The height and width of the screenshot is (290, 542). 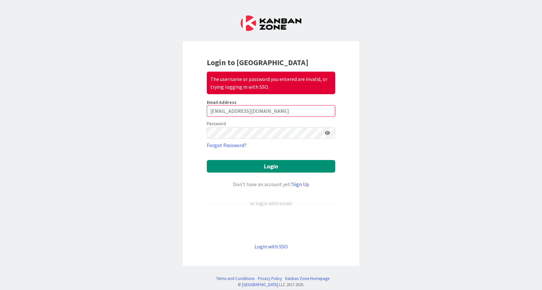 What do you see at coordinates (271, 203) in the screenshot?
I see `div: or login with email` at bounding box center [271, 203].